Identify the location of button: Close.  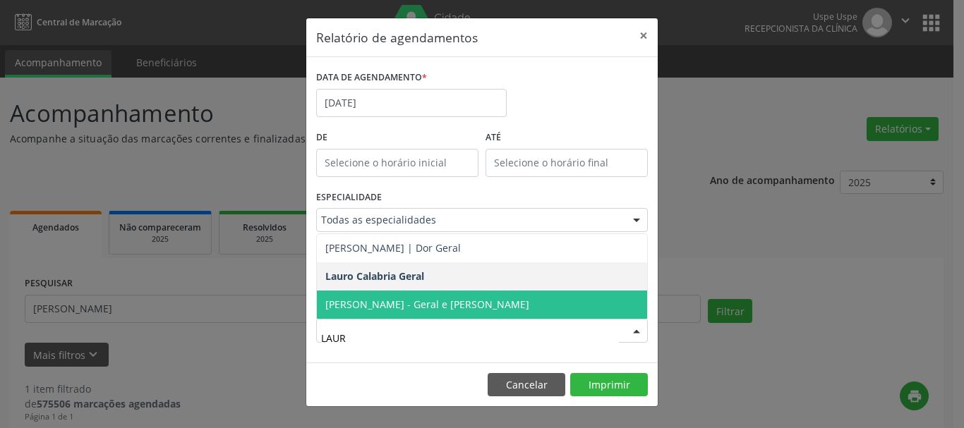
(644, 35).